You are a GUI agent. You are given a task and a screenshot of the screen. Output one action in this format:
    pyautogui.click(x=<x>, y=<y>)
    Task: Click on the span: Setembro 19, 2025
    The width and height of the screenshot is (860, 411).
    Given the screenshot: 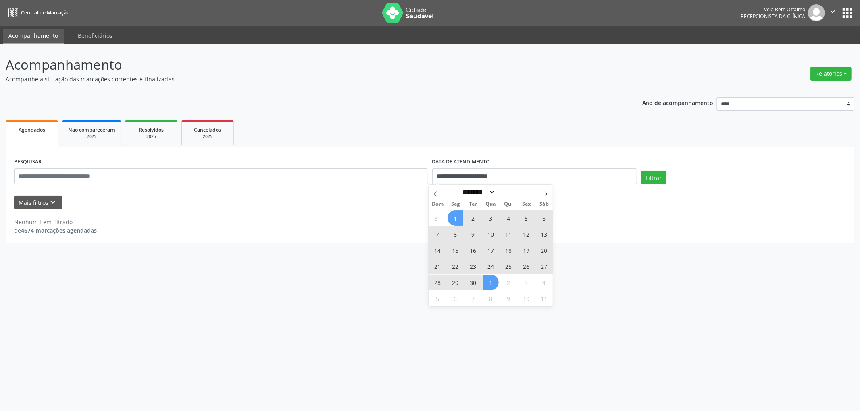 What is the action you would take?
    pyautogui.click(x=526, y=250)
    